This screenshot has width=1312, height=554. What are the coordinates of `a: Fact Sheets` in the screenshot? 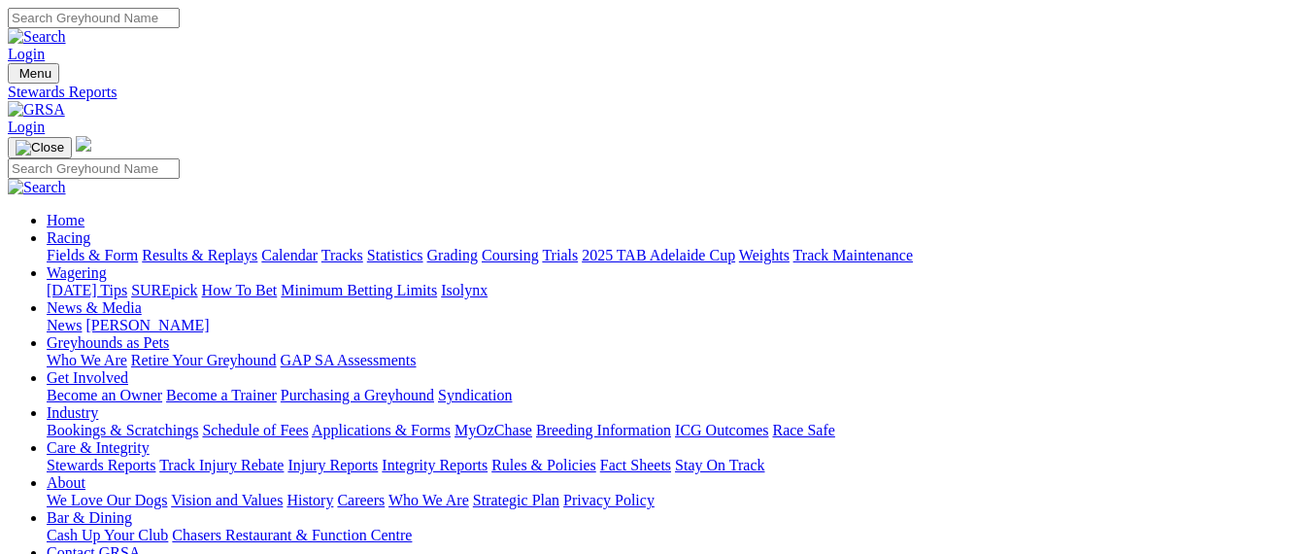 It's located at (635, 464).